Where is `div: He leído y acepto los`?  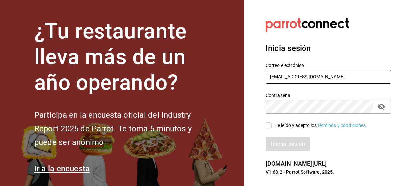
div: He leído y acepto los is located at coordinates (321, 125).